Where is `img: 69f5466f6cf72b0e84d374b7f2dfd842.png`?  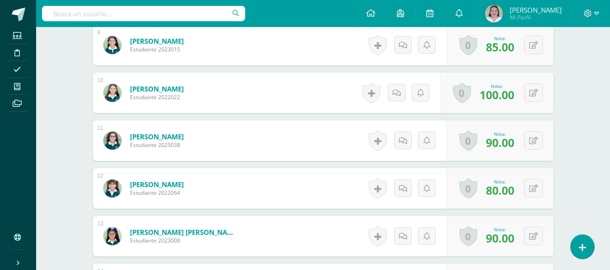 img: 69f5466f6cf72b0e84d374b7f2dfd842.png is located at coordinates (112, 45).